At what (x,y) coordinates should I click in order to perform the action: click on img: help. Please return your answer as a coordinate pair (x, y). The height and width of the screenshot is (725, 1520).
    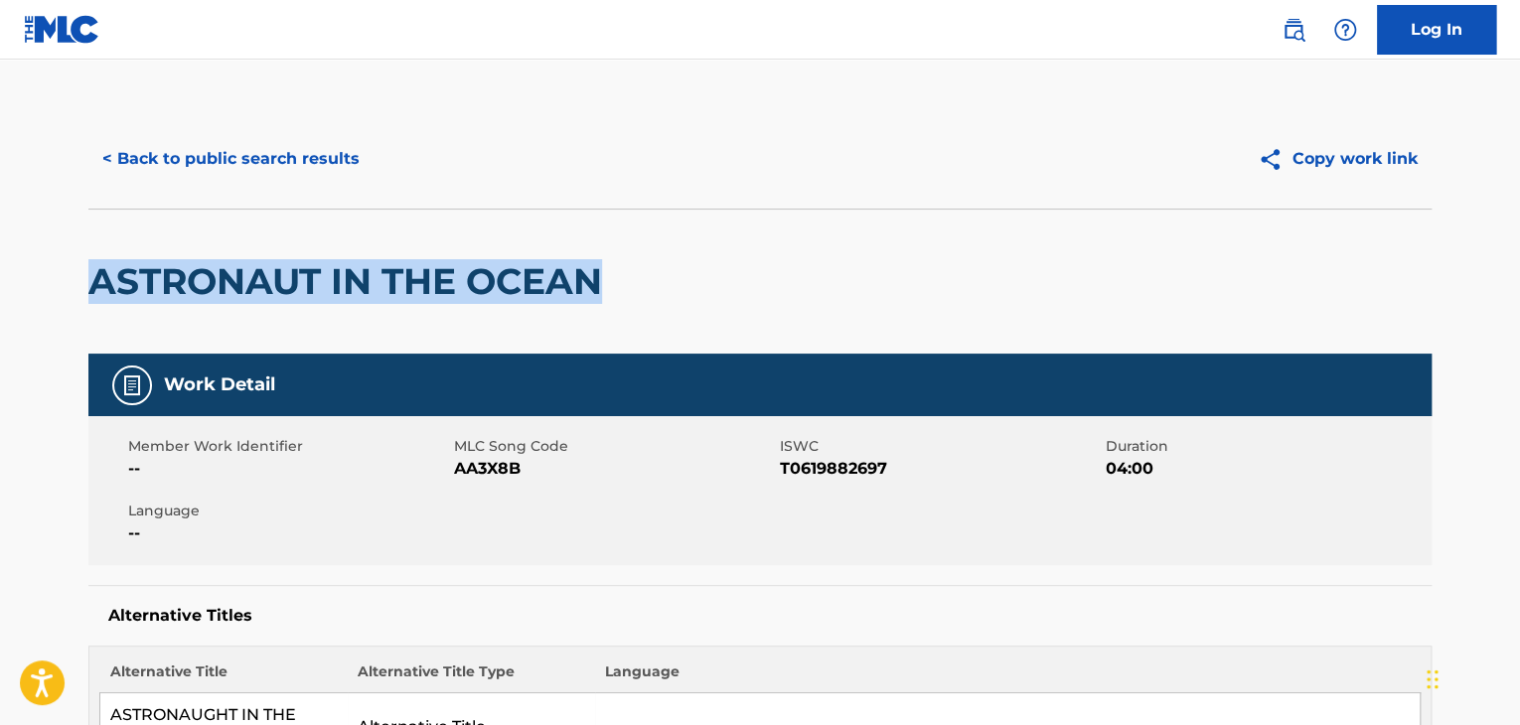
    Looking at the image, I should click on (1346, 30).